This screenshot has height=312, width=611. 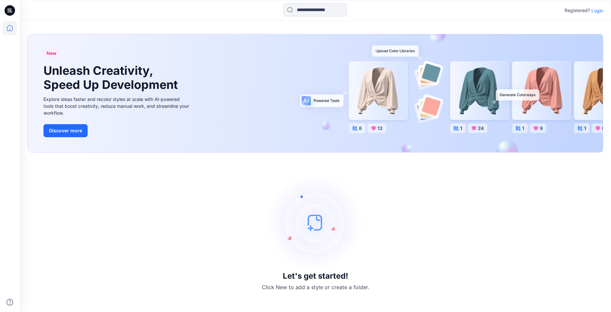 I want to click on button: Discover more, so click(x=65, y=131).